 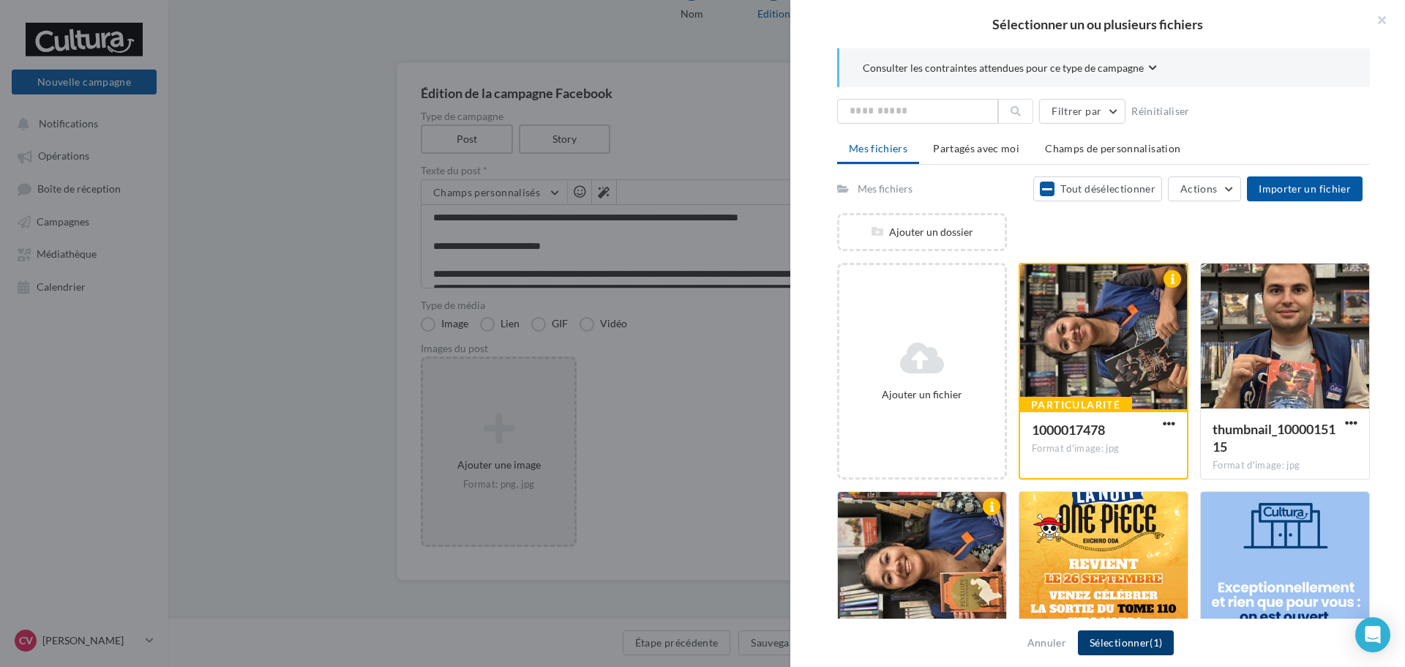 I want to click on div: Open Intercom Messenger, so click(x=1373, y=635).